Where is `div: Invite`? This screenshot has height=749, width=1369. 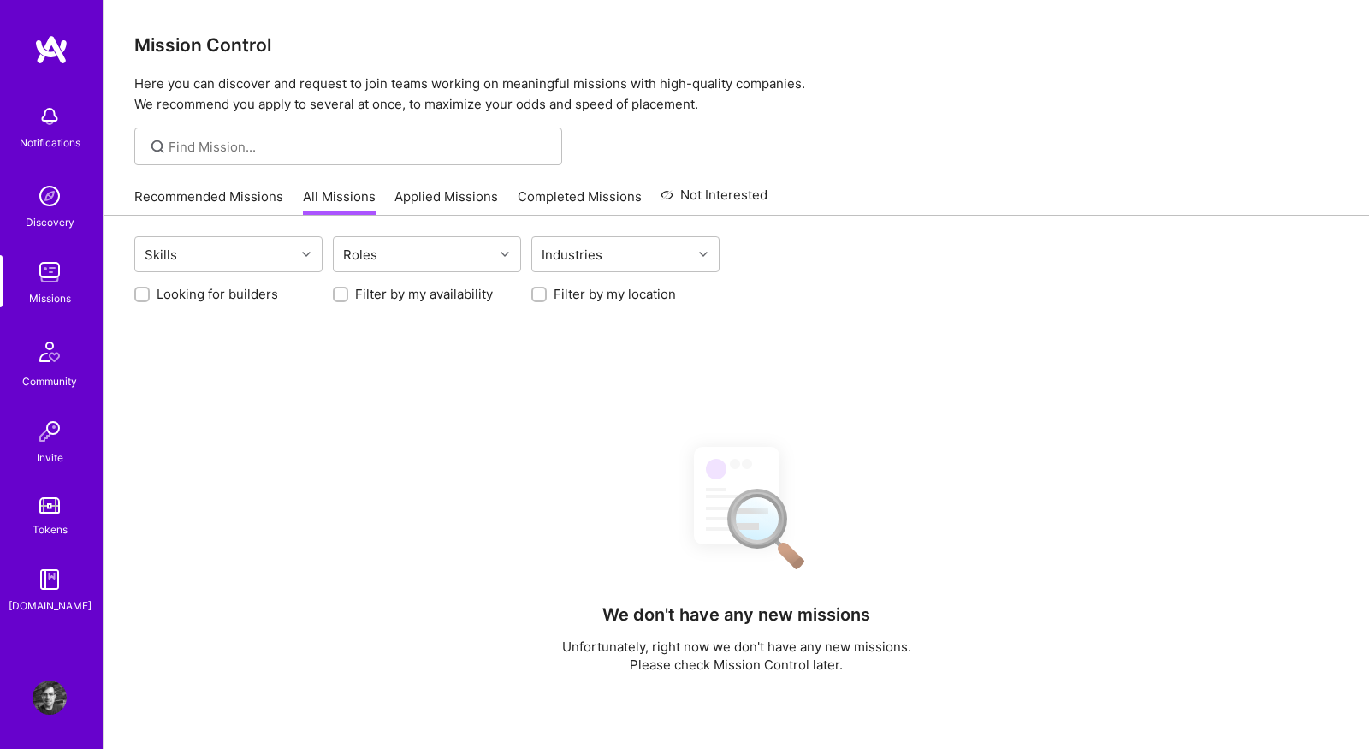 div: Invite is located at coordinates (50, 457).